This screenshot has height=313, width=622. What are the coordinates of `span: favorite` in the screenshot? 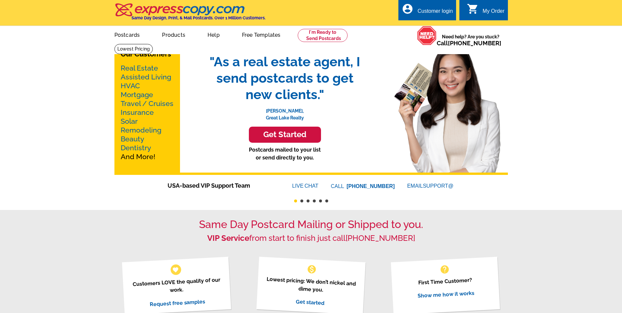 It's located at (175, 269).